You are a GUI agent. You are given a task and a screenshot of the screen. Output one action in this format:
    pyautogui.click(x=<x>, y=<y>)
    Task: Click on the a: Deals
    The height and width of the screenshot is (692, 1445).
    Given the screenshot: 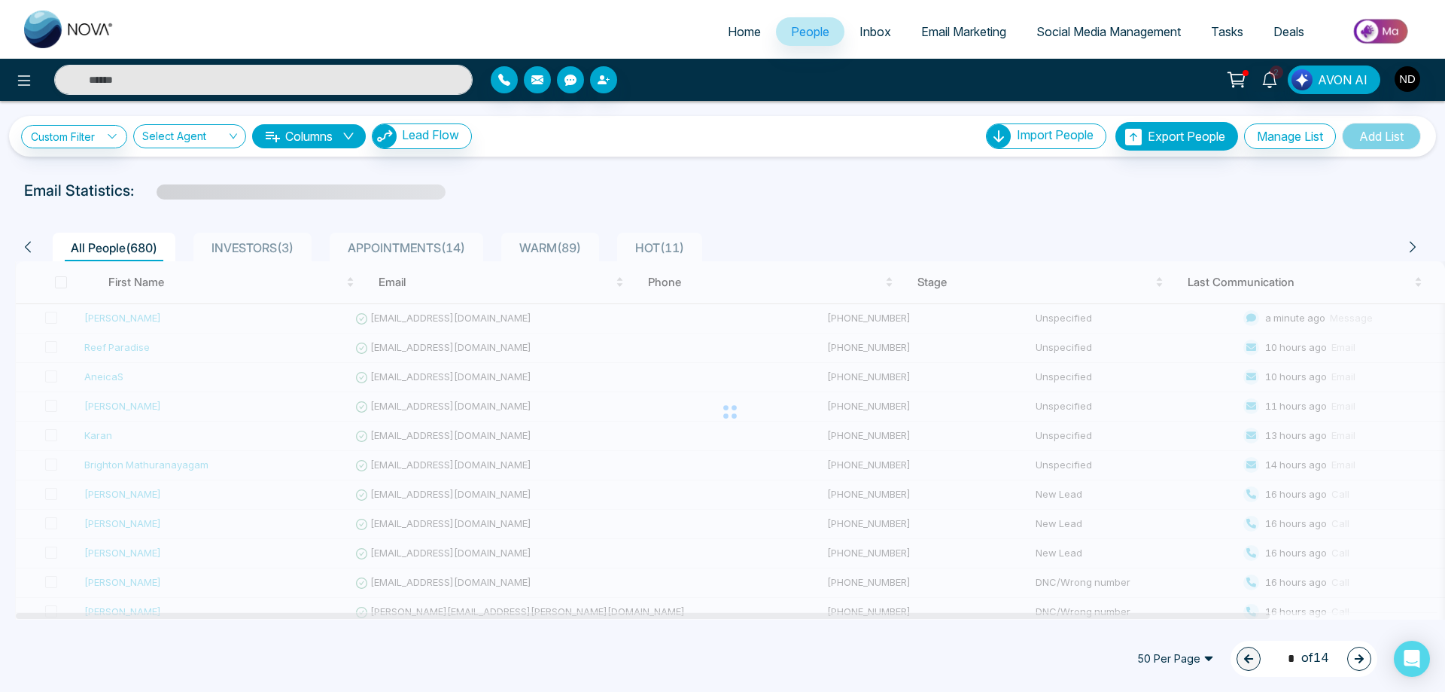 What is the action you would take?
    pyautogui.click(x=1288, y=32)
    